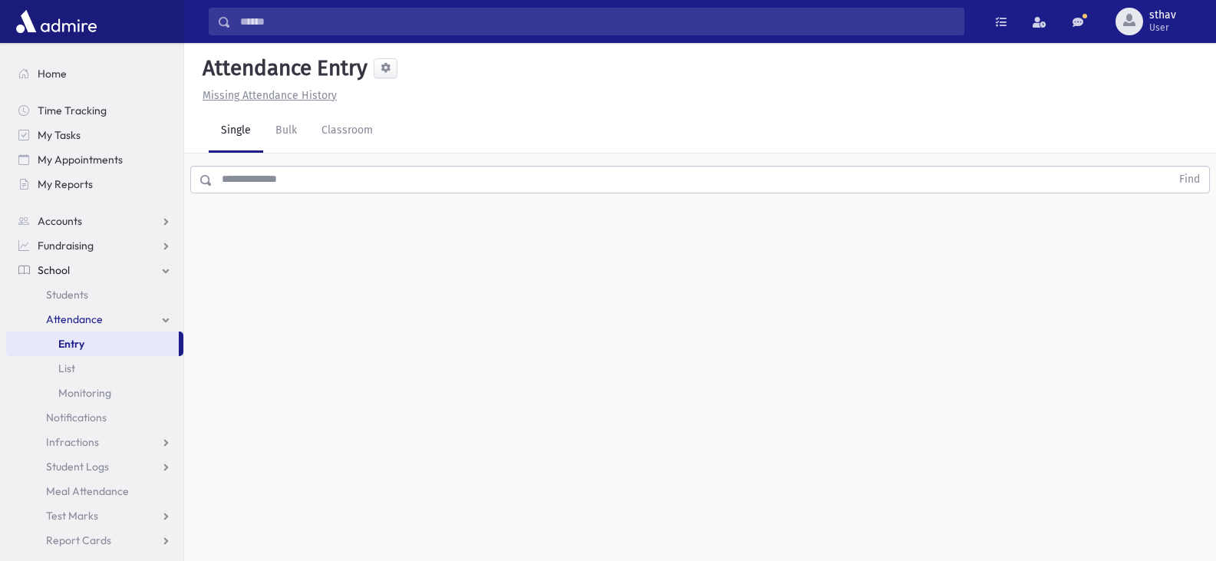 Image resolution: width=1216 pixels, height=561 pixels. What do you see at coordinates (94, 135) in the screenshot?
I see `a: My Tasks` at bounding box center [94, 135].